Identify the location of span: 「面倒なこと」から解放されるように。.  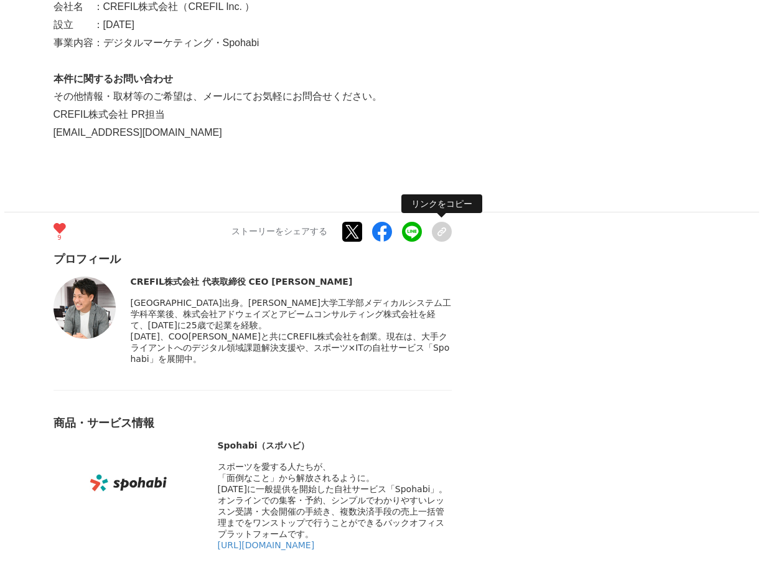
(296, 478).